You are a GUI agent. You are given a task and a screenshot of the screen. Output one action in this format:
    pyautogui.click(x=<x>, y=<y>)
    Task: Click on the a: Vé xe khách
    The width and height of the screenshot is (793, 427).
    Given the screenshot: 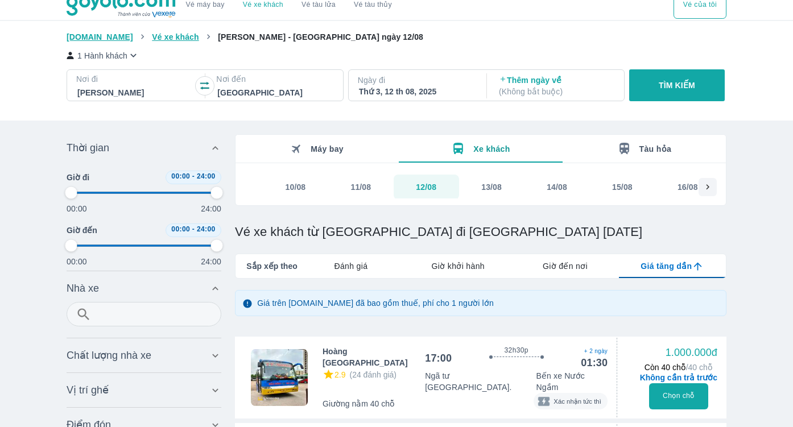 What is the action you would take?
    pyautogui.click(x=263, y=5)
    